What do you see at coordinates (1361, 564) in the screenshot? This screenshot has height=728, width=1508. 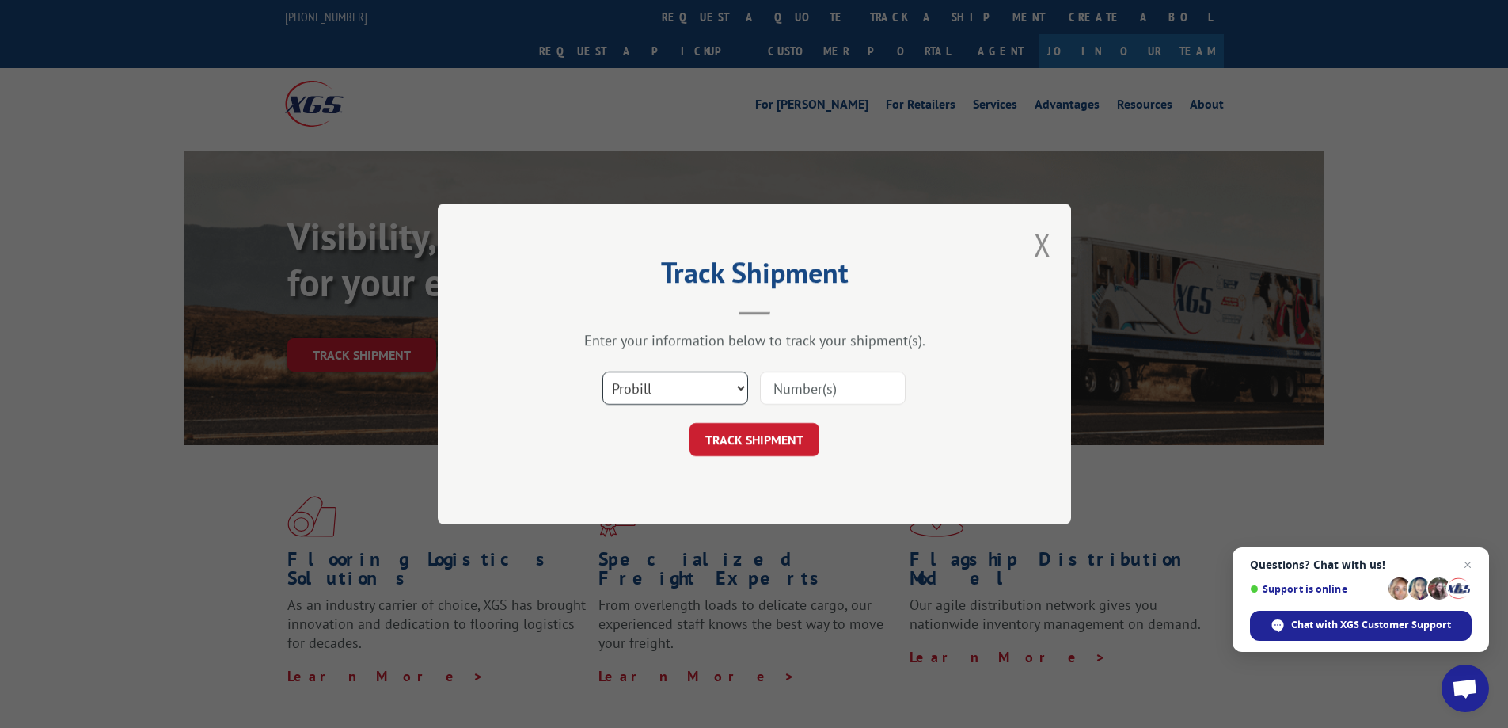 I see `span: Questions? Chat with us!` at bounding box center [1361, 564].